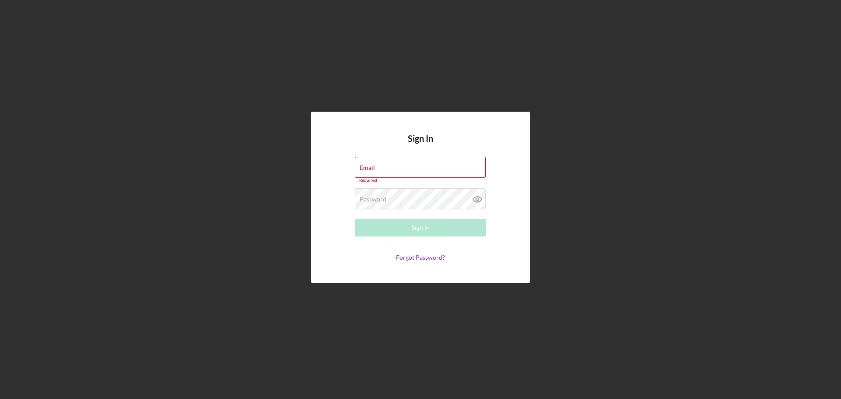  What do you see at coordinates (420, 180) in the screenshot?
I see `div: Required` at bounding box center [420, 180].